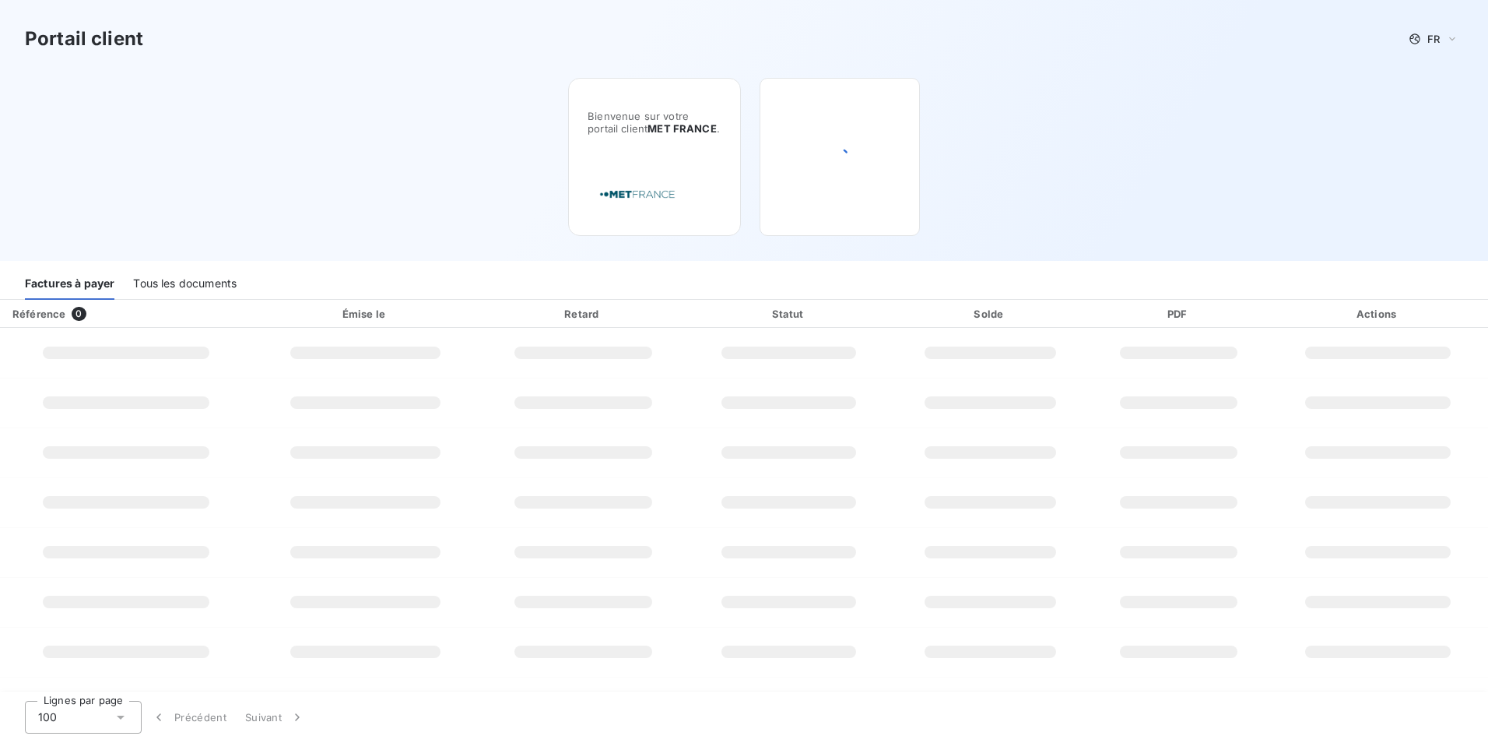  Describe the element at coordinates (39, 314) in the screenshot. I see `div: Référence` at that location.